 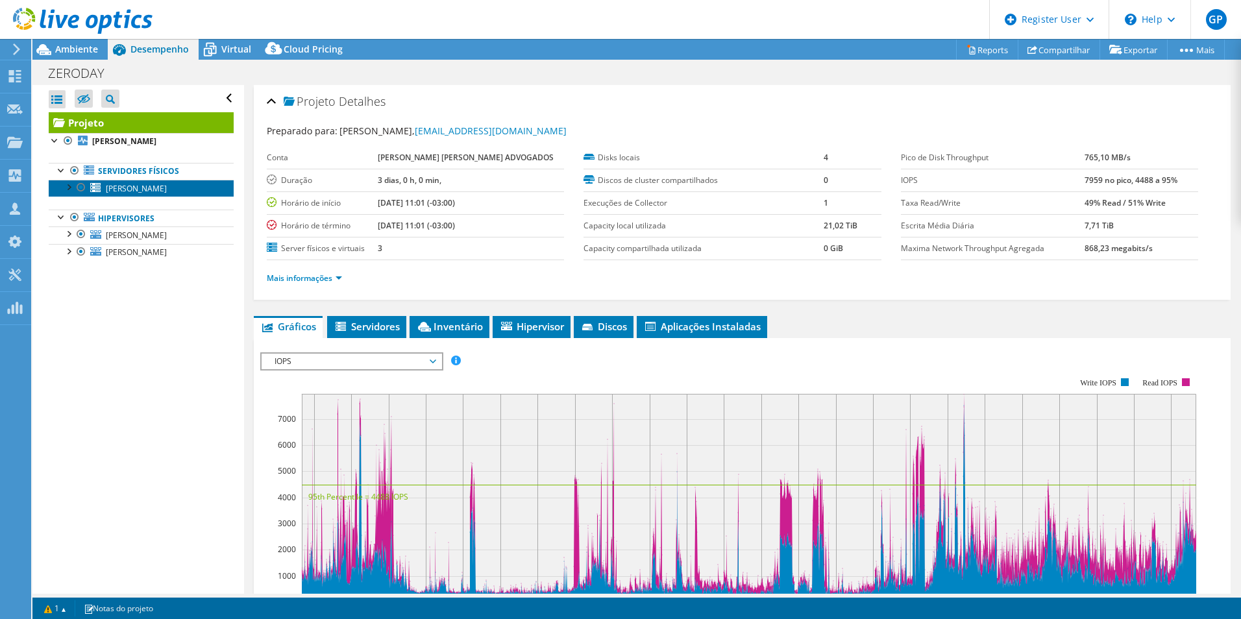 What do you see at coordinates (704, 226) in the screenshot?
I see `label: Capacity local utilizada` at bounding box center [704, 226].